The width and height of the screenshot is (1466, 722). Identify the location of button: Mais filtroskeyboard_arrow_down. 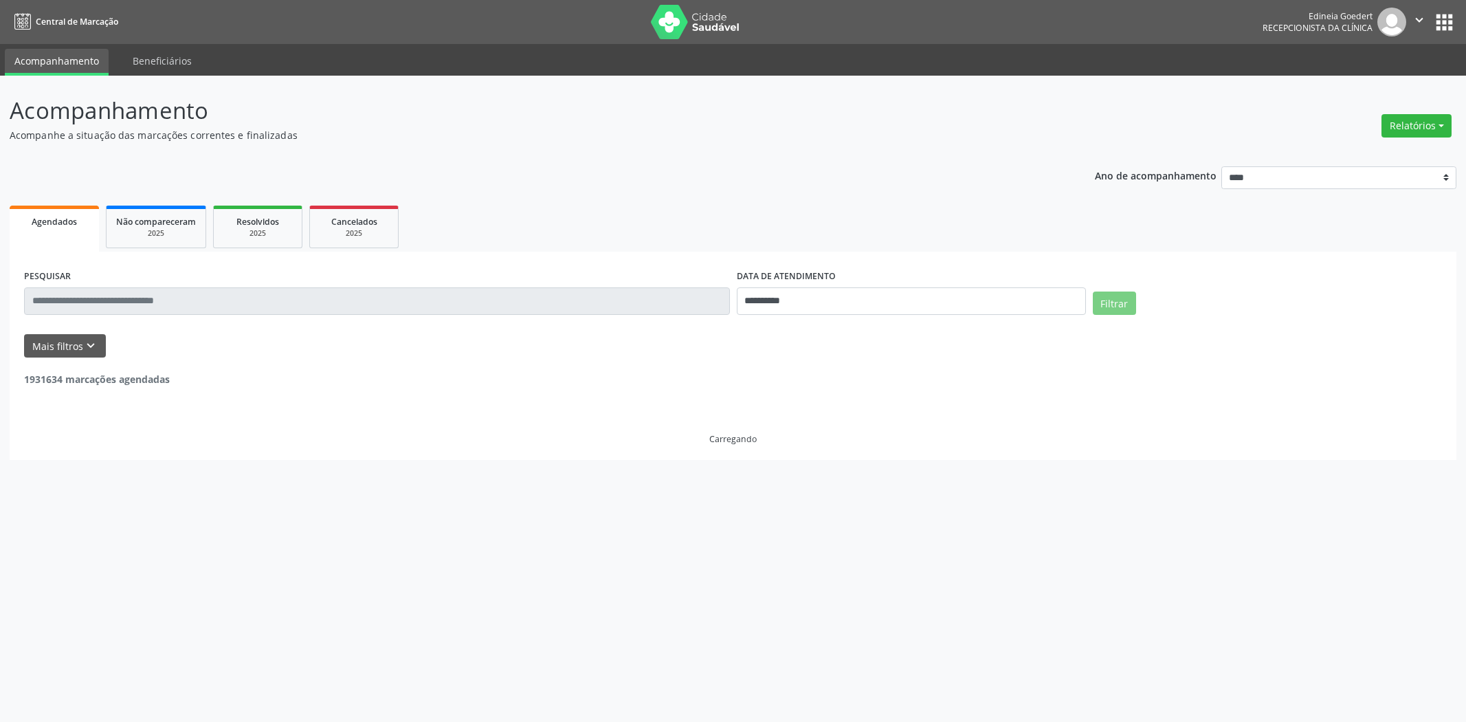
(65, 346).